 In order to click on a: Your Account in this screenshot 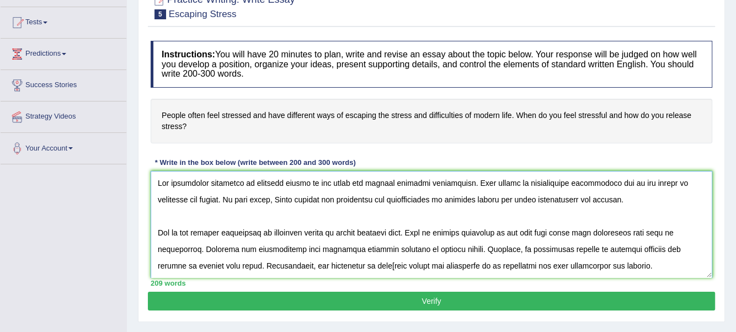, I will do `click(63, 147)`.